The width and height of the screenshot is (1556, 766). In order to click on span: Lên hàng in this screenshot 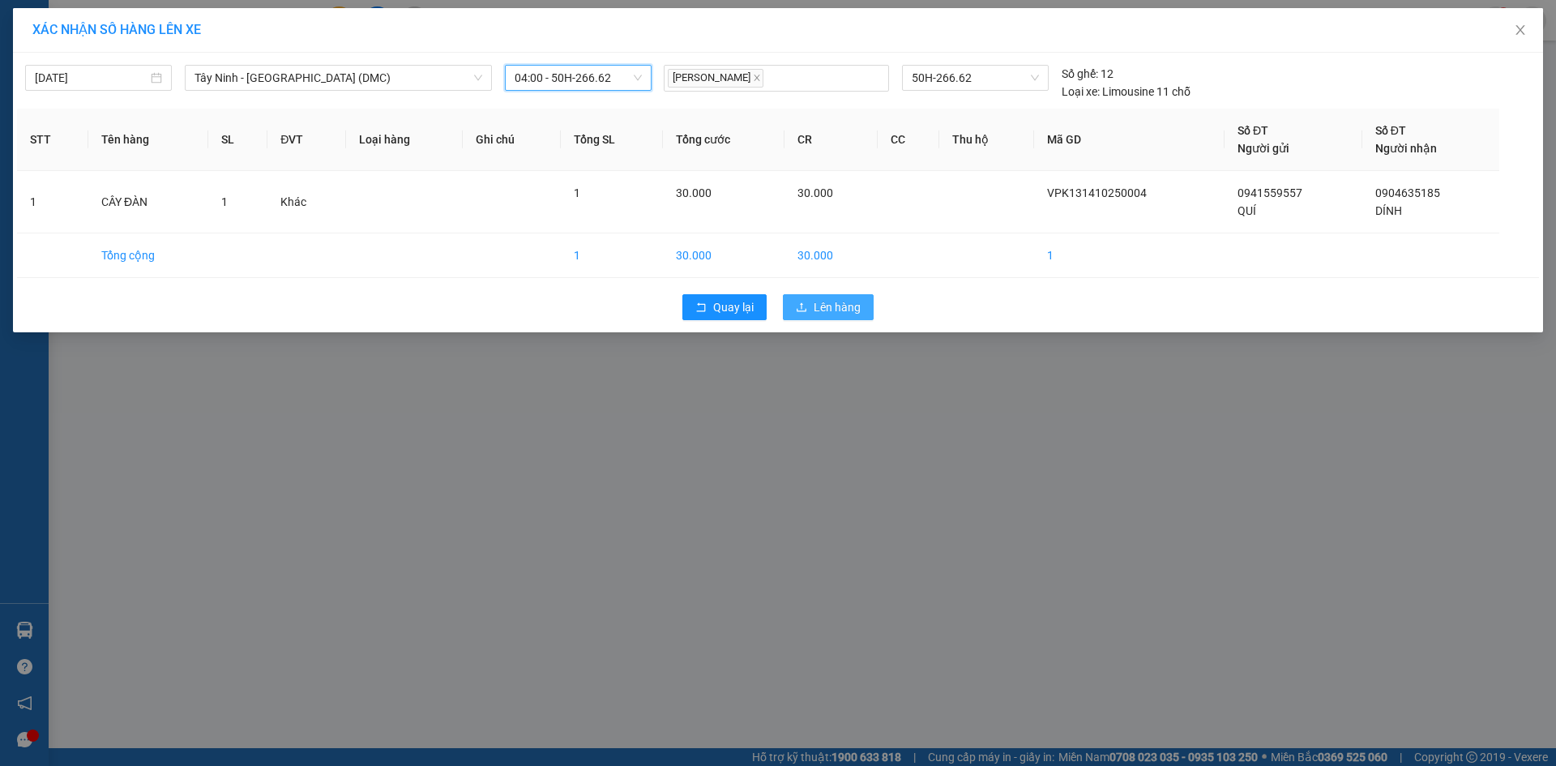, I will do `click(837, 307)`.